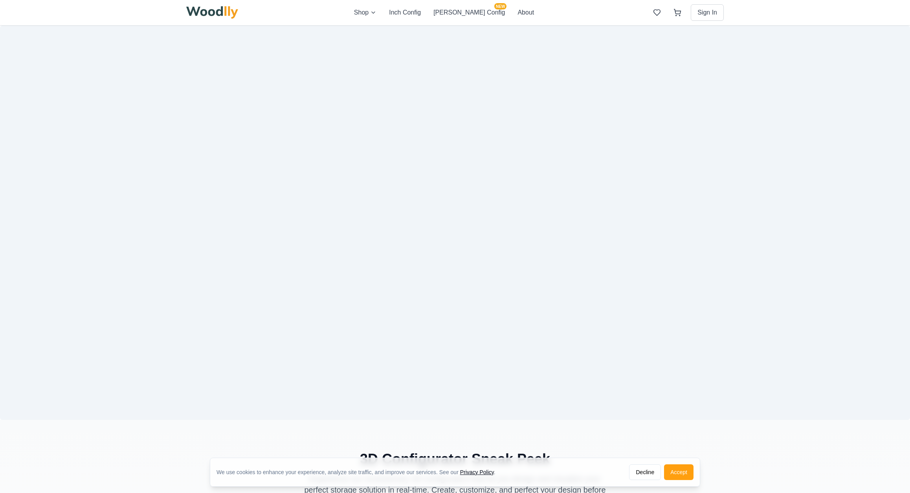 This screenshot has width=910, height=493. I want to click on button: Sign In, so click(707, 13).